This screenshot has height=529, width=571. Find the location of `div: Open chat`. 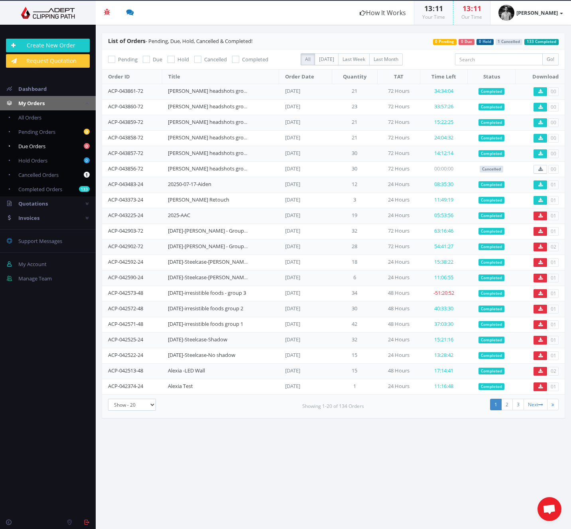

div: Open chat is located at coordinates (549, 509).